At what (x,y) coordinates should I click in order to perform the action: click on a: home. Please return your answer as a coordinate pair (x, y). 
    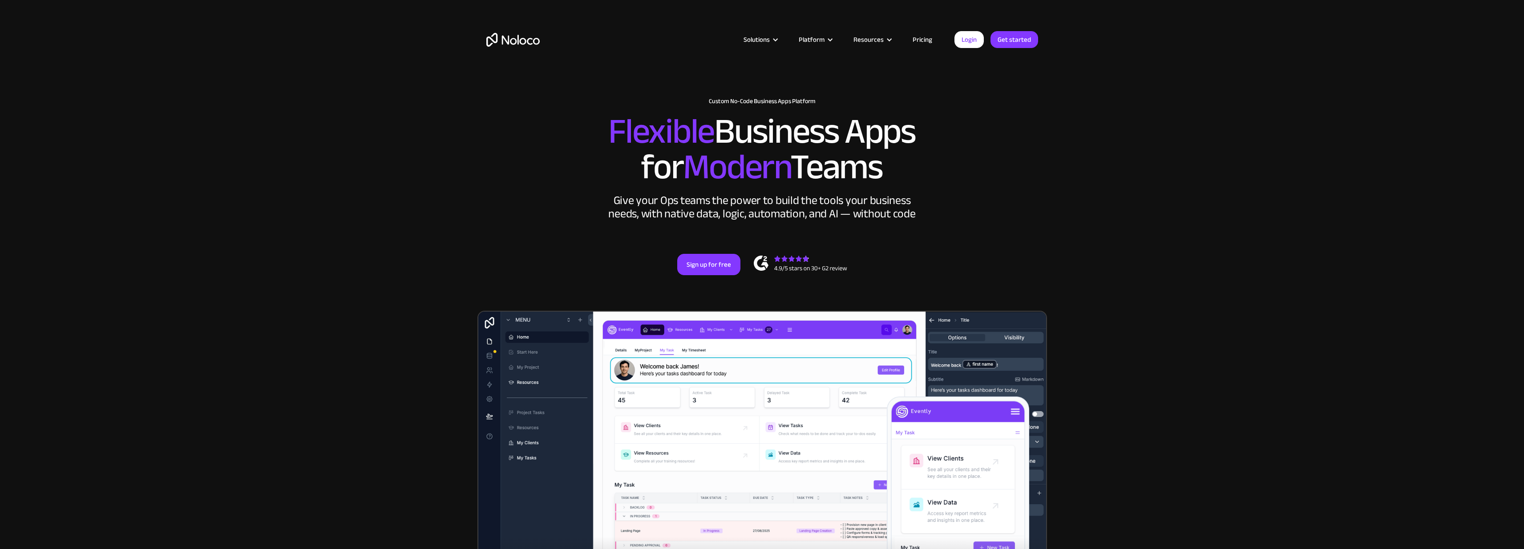
    Looking at the image, I should click on (513, 40).